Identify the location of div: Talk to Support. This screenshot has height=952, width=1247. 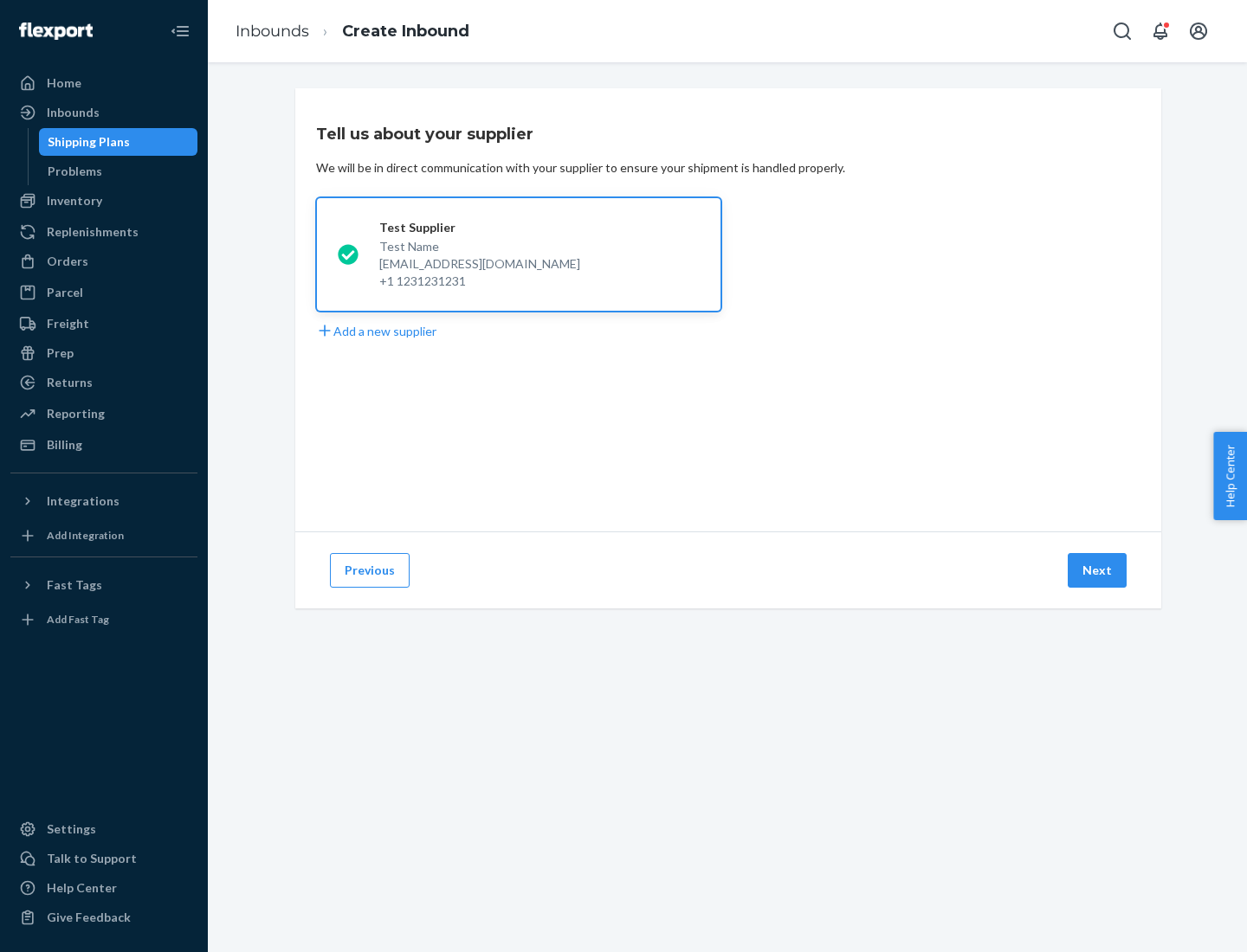
(92, 858).